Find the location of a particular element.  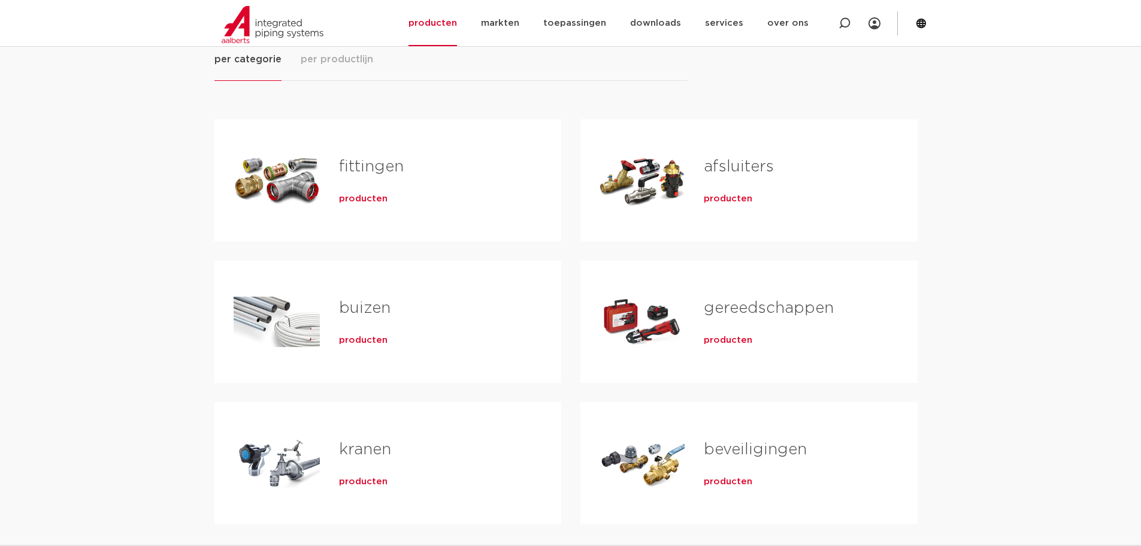

div: Tabs. Open items met enter of spatie, sluit af met escape en navigeer met de pijltoetsen. is located at coordinates (571, 297).